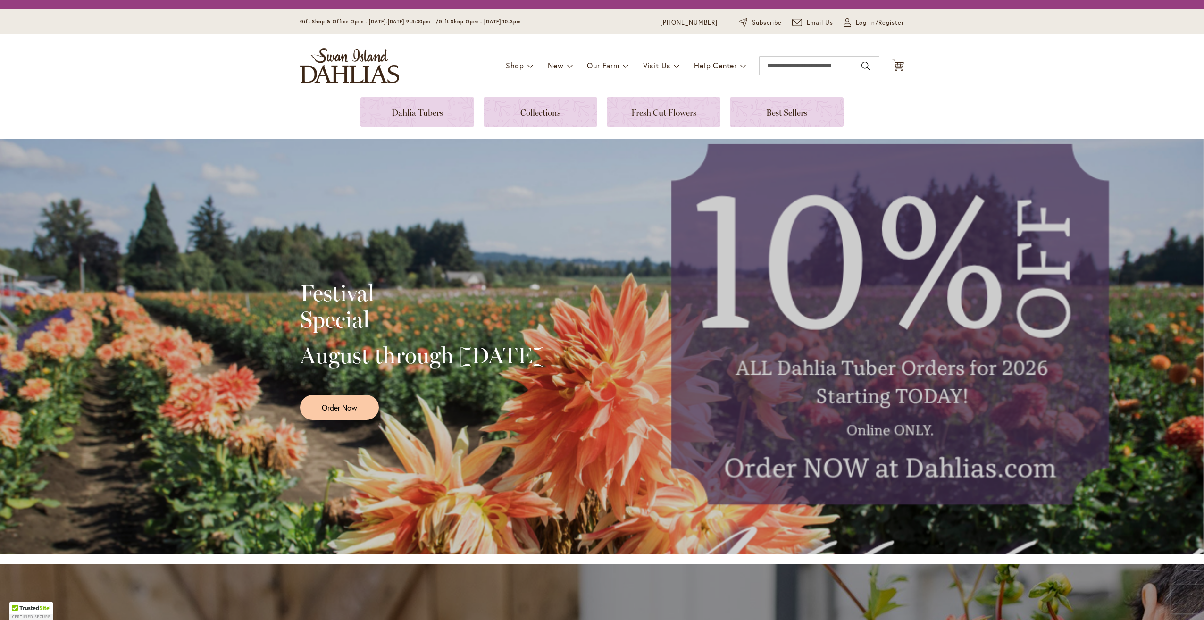 Image resolution: width=1204 pixels, height=620 pixels. What do you see at coordinates (515, 65) in the screenshot?
I see `span: Shop` at bounding box center [515, 65].